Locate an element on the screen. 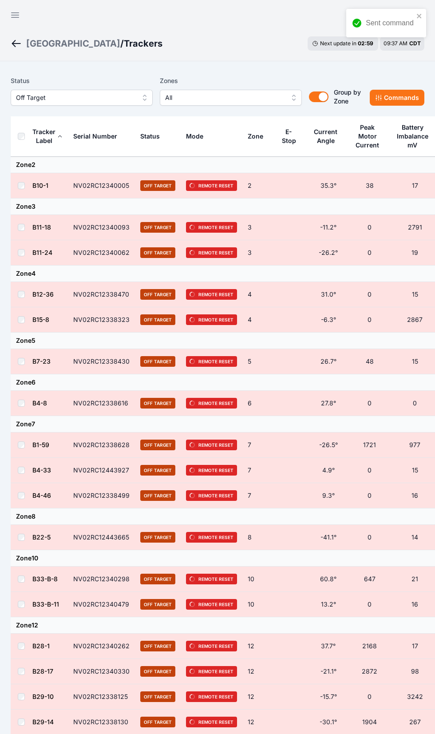 The image size is (435, 734). div: Battery Imbalance mV is located at coordinates (412, 136).